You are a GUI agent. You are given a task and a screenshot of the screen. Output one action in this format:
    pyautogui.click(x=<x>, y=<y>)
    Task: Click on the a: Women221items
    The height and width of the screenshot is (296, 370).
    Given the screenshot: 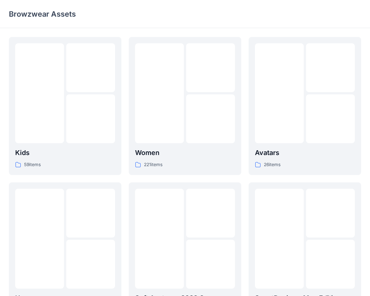 What is the action you would take?
    pyautogui.click(x=185, y=106)
    